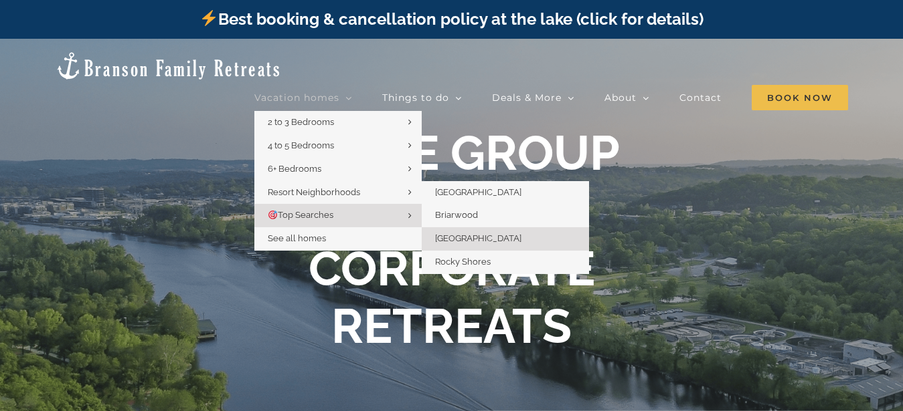 The image size is (903, 411). What do you see at coordinates (296, 238) in the screenshot?
I see `span: See all homes` at bounding box center [296, 238].